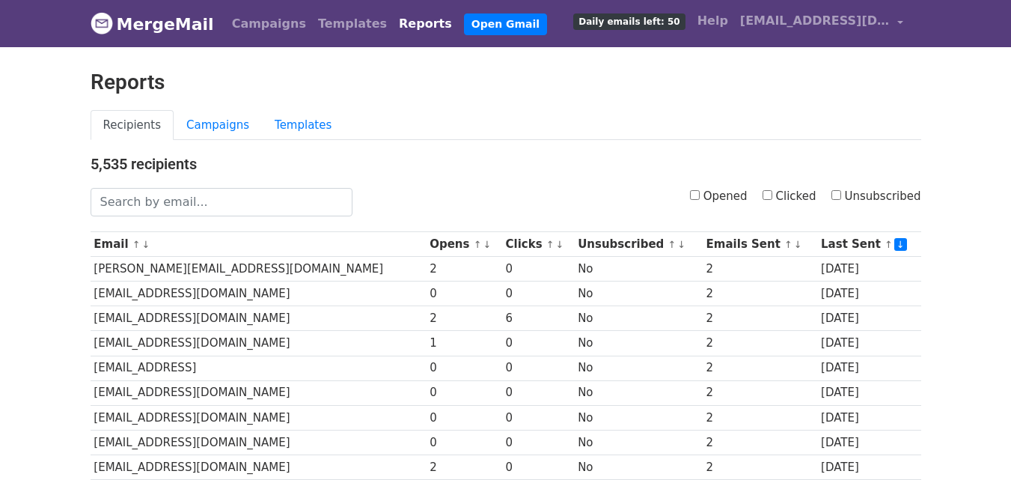 The image size is (1011, 480). I want to click on a: Recipients, so click(132, 125).